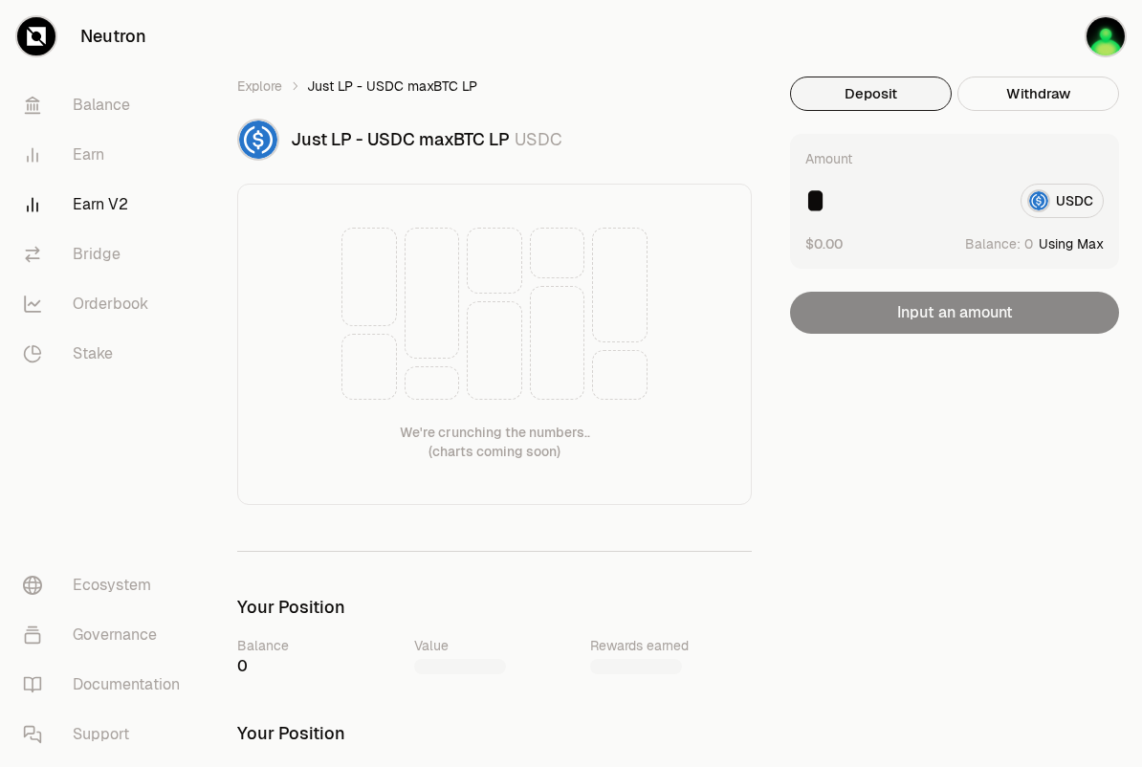 The height and width of the screenshot is (767, 1142). I want to click on button: Using Max, so click(1071, 244).